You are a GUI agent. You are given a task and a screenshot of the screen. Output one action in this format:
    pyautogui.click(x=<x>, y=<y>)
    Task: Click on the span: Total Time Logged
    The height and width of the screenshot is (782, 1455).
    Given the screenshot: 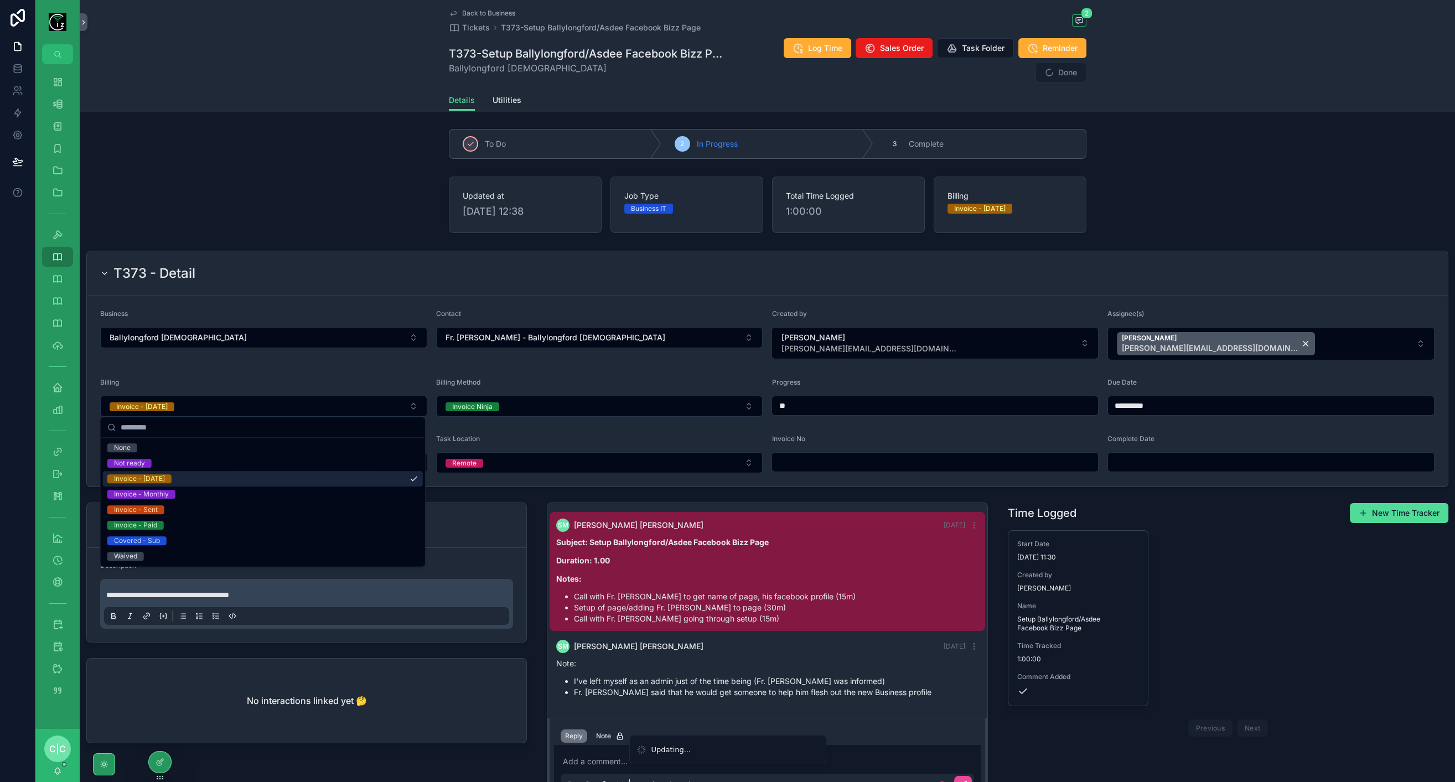 What is the action you would take?
    pyautogui.click(x=848, y=196)
    